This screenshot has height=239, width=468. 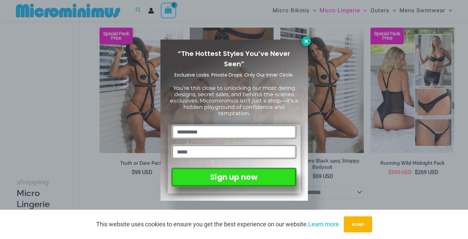 I want to click on button: Accept, so click(x=358, y=224).